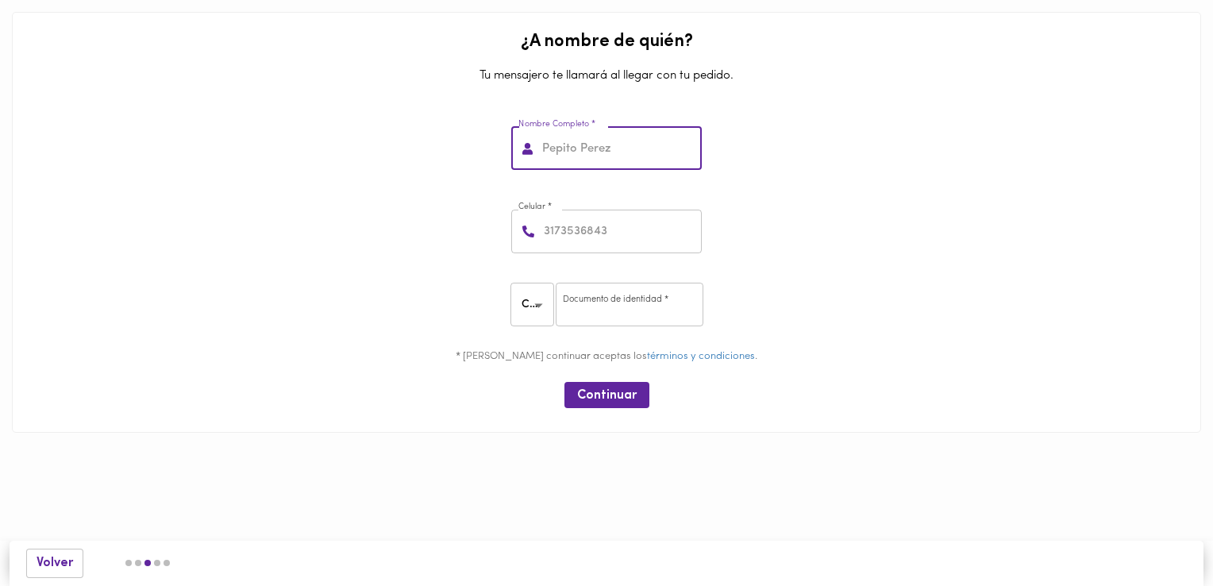 The image size is (1213, 586). Describe the element at coordinates (55, 563) in the screenshot. I see `button: Volver` at that location.